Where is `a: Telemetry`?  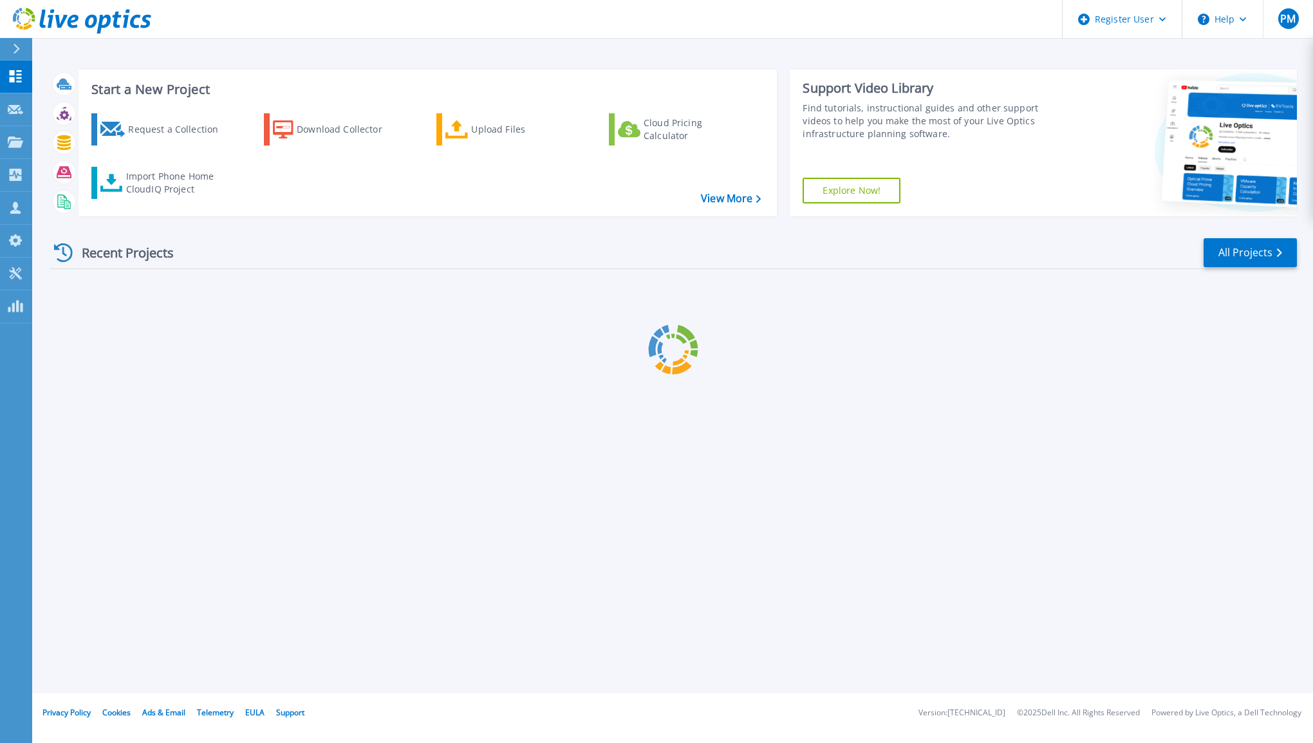 a: Telemetry is located at coordinates (215, 712).